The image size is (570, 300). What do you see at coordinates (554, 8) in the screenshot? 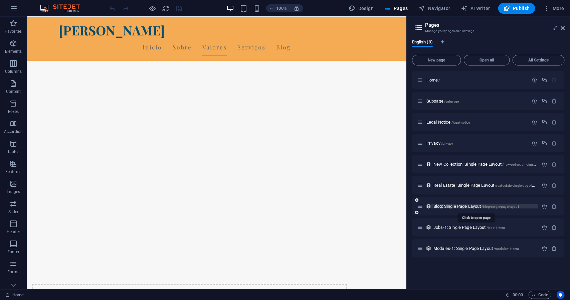
I see `button: More` at bounding box center [554, 8].